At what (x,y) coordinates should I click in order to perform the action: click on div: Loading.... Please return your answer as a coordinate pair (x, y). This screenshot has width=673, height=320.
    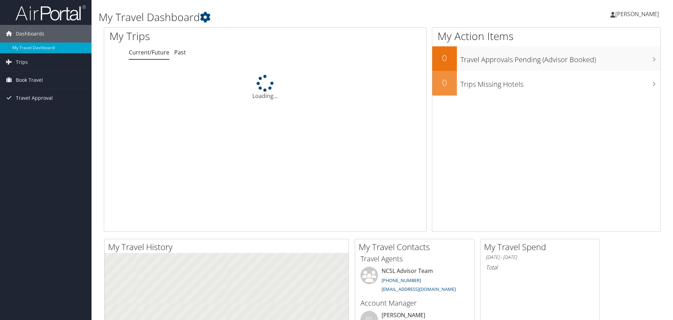
    Looking at the image, I should click on (265, 88).